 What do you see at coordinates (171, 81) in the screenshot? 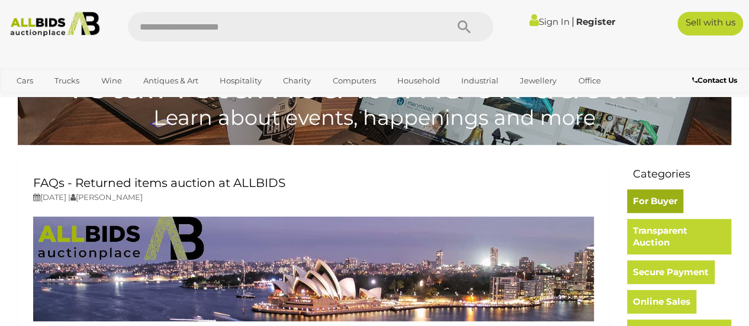
I see `a: Antiques & Art` at bounding box center [171, 81].